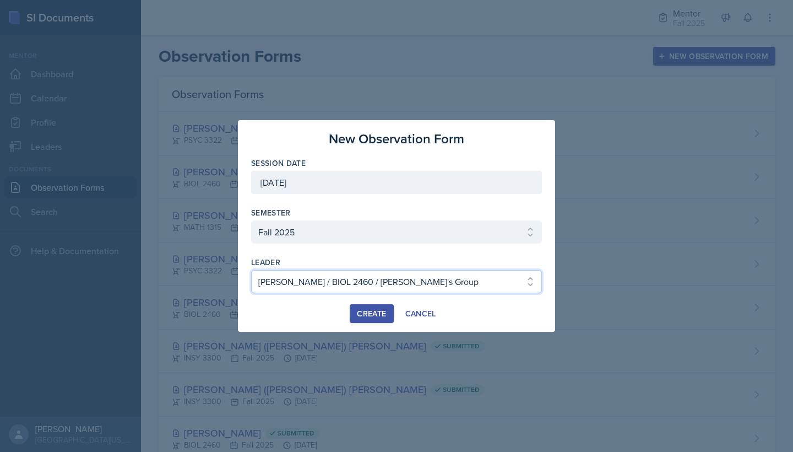  I want to click on div: Create, so click(371, 314).